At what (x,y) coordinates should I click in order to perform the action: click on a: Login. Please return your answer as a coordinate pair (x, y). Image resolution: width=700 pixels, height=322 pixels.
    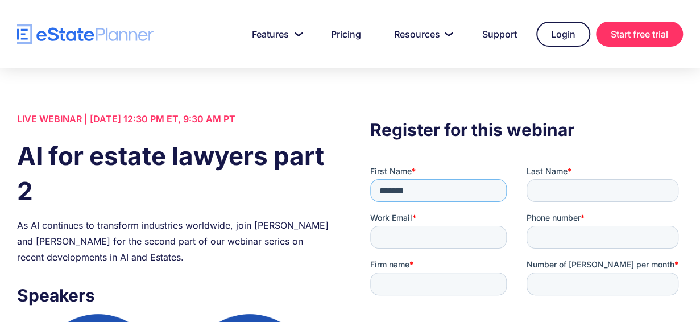
    Looking at the image, I should click on (563, 34).